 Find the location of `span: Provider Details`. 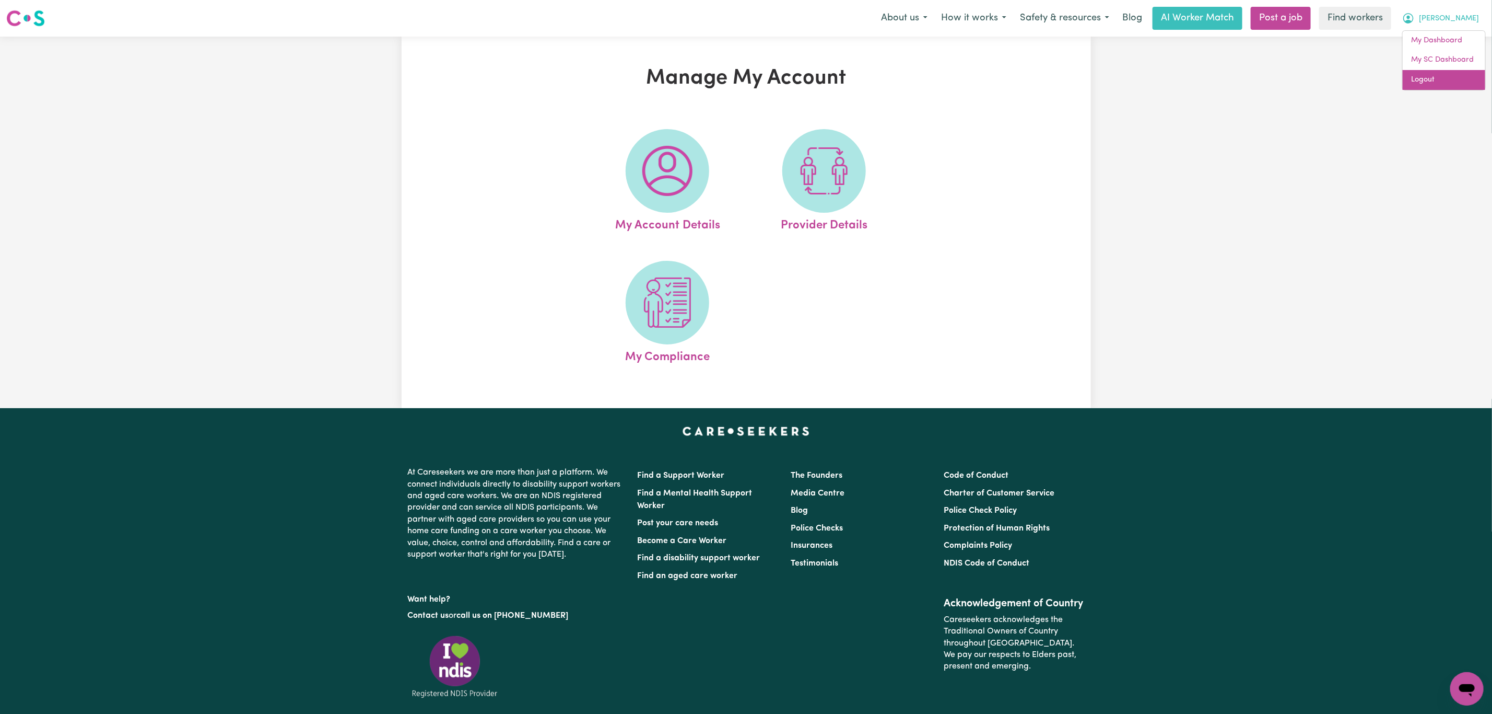

span: Provider Details is located at coordinates (824, 224).